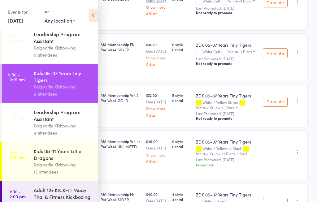 The image size is (317, 202). What do you see at coordinates (23, 12) in the screenshot?
I see `div: Events for` at bounding box center [23, 12].